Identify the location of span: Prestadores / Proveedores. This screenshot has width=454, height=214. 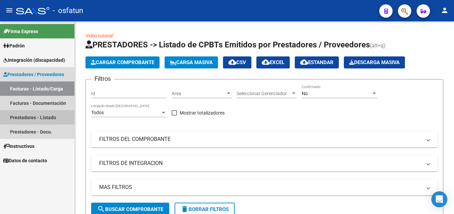
(34, 74).